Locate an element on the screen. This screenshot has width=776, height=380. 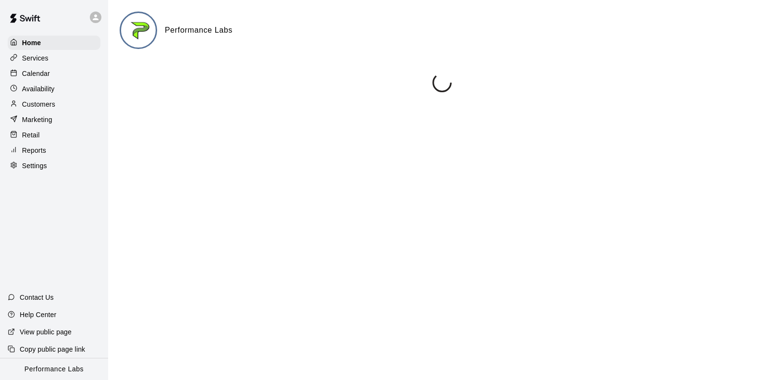
p: Calendar is located at coordinates (36, 74).